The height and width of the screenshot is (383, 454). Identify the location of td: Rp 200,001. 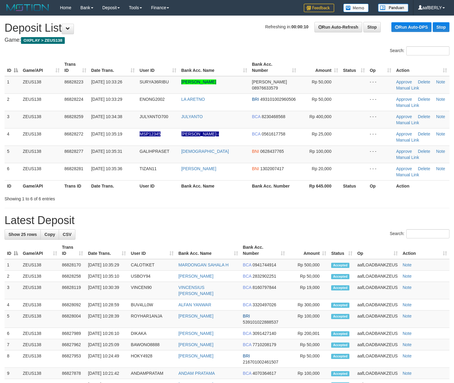
(308, 333).